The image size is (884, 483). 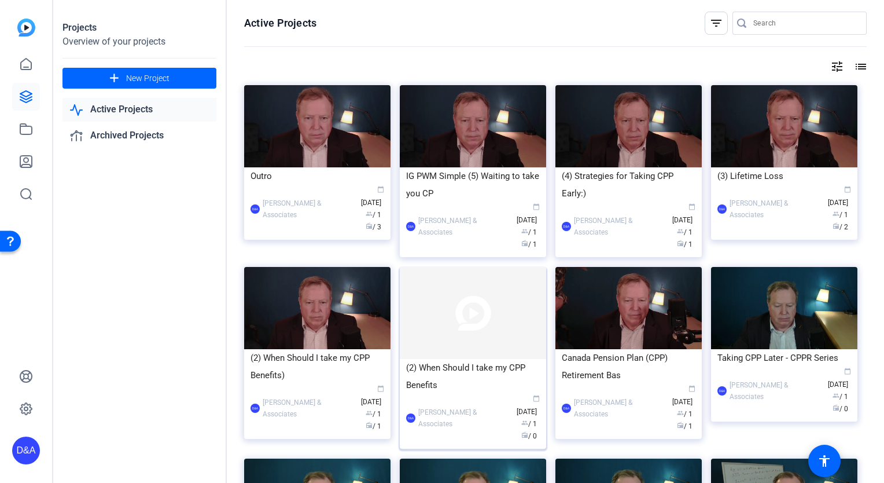 What do you see at coordinates (140, 109) in the screenshot?
I see `a: Active Projects` at bounding box center [140, 109].